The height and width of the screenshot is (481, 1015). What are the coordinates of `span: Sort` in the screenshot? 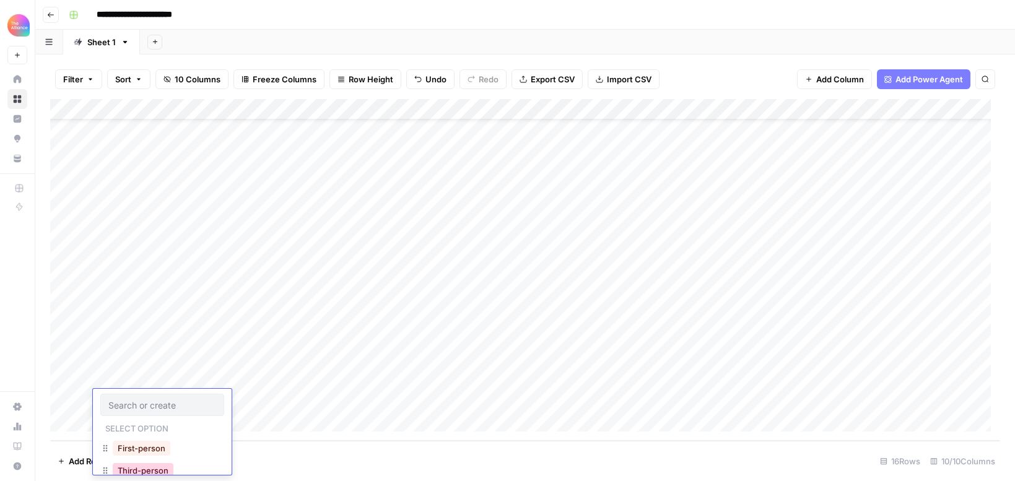 It's located at (123, 79).